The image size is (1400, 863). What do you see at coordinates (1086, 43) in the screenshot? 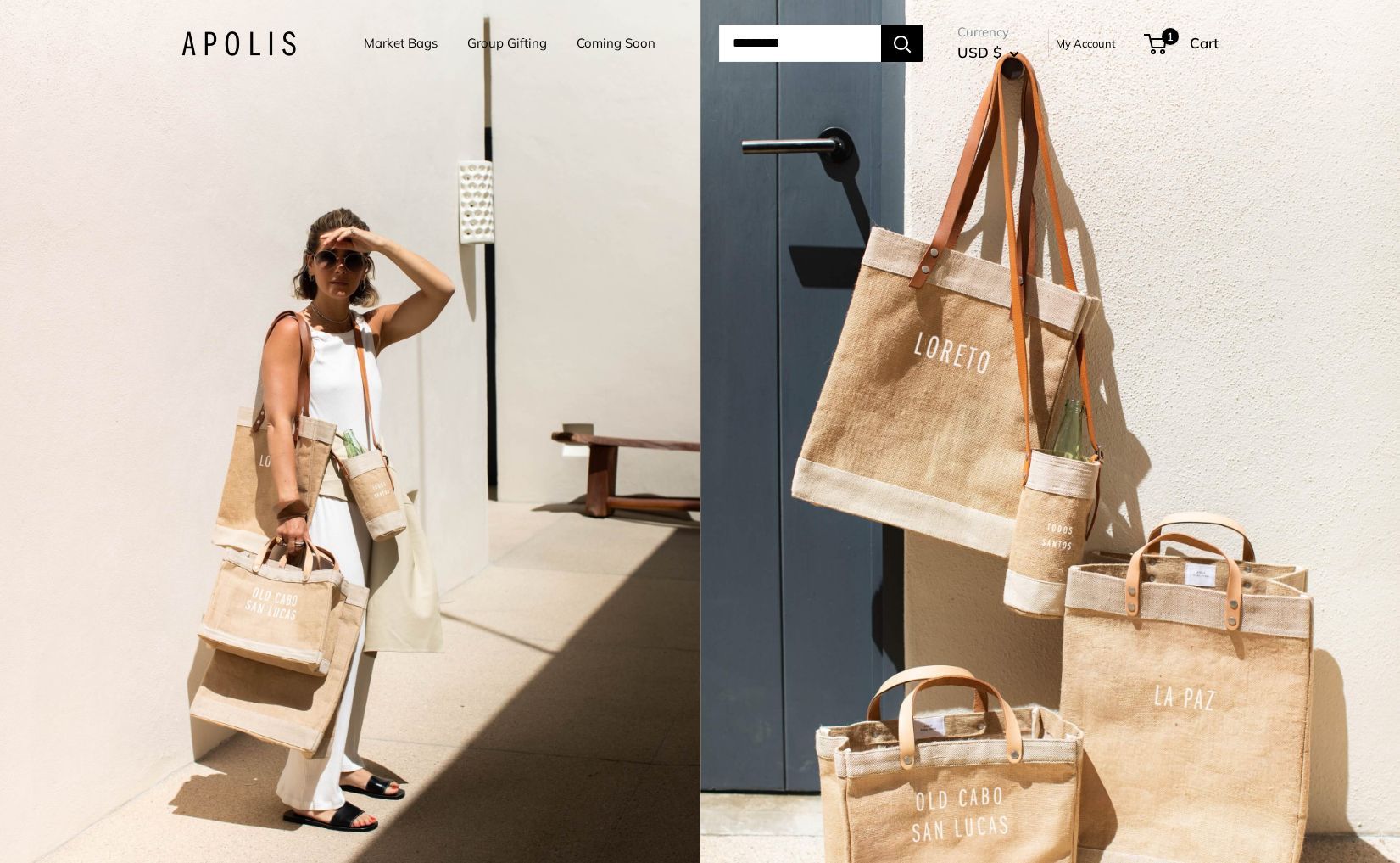
I see `a: My Account` at bounding box center [1086, 43].